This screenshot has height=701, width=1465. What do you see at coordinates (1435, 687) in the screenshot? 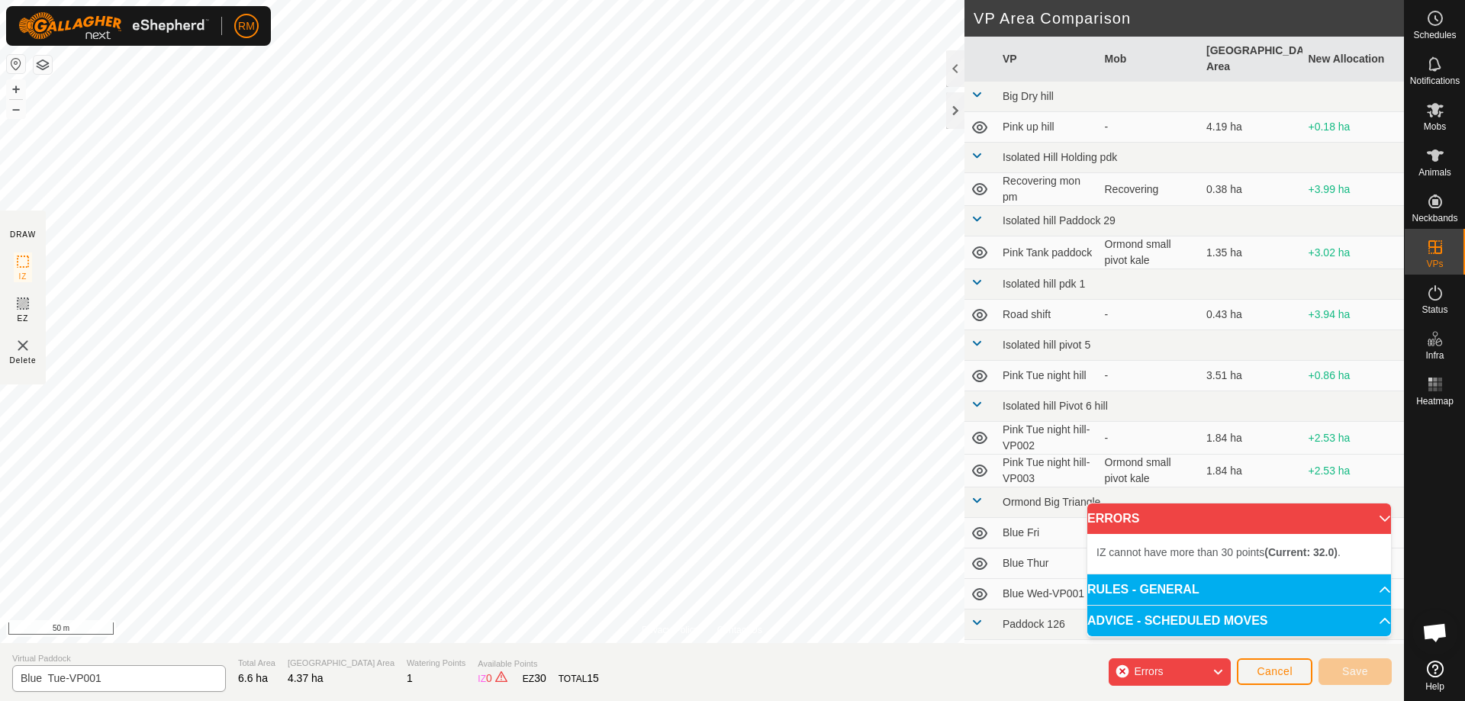
I see `span: Help` at bounding box center [1435, 687].